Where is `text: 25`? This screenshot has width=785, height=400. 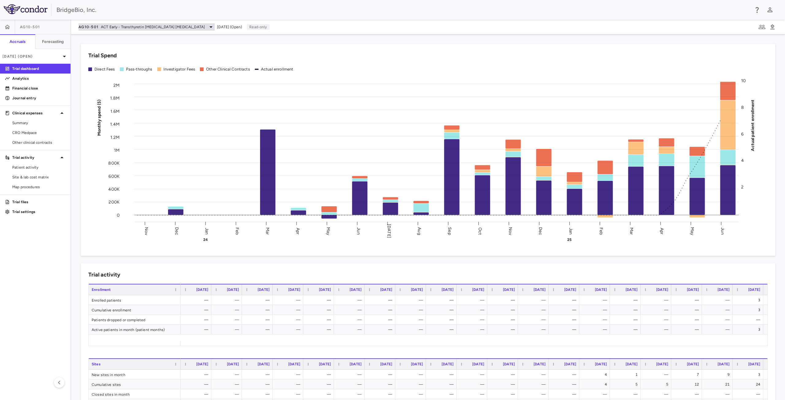 text: 25 is located at coordinates (569, 240).